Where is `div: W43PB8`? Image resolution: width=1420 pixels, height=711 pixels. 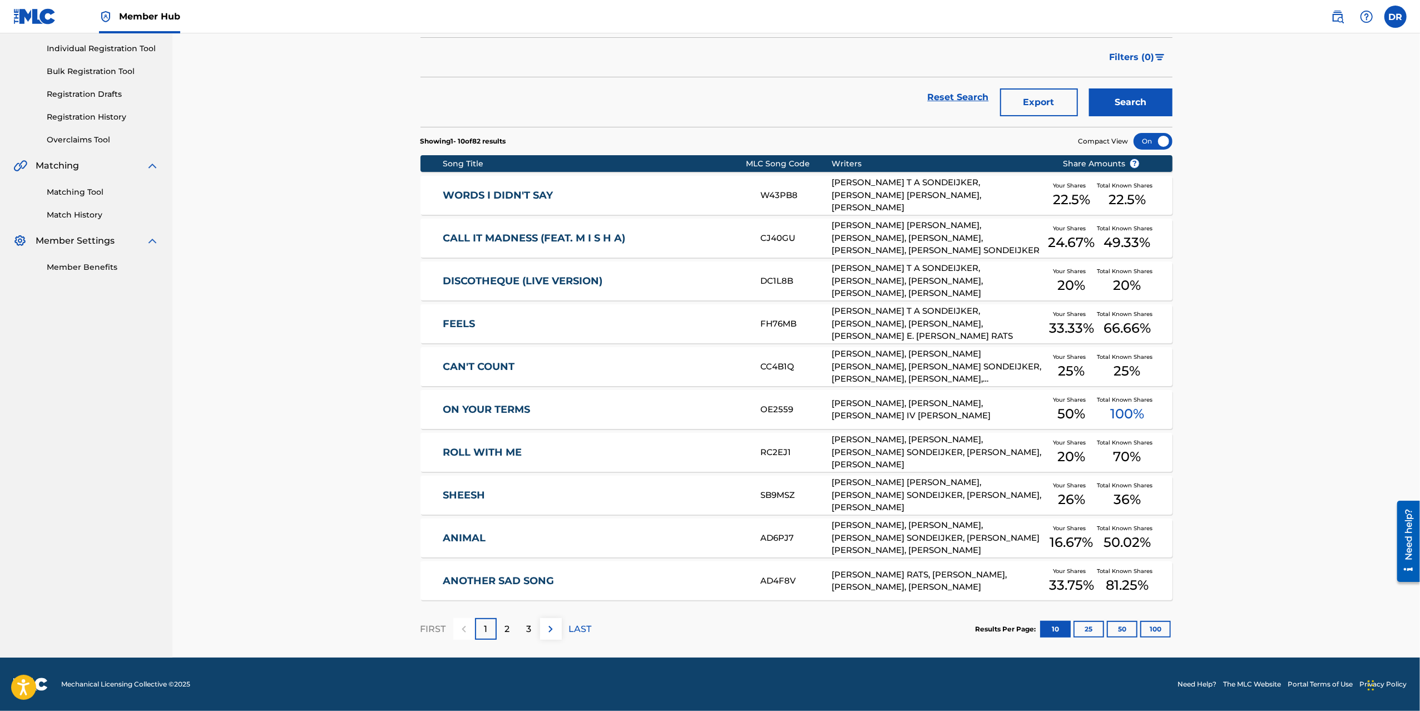
div: W43PB8 is located at coordinates (796, 195).